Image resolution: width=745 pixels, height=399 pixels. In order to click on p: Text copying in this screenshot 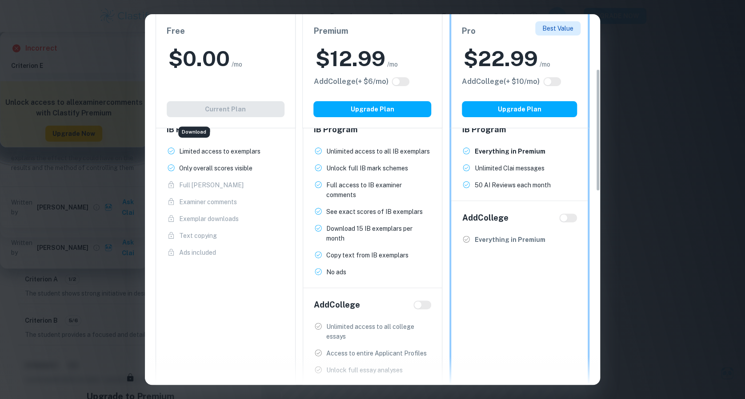, I will do `click(198, 236)`.